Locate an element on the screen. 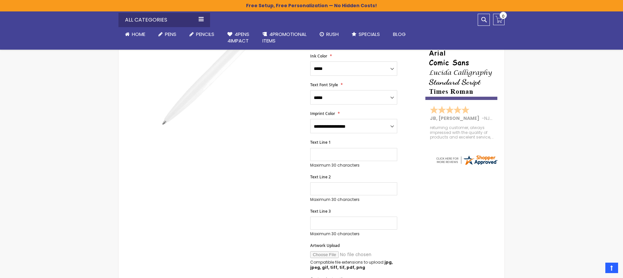  div: returning customer, always impressed with the quality of products and excelent service, will retu... is located at coordinates (461, 132).